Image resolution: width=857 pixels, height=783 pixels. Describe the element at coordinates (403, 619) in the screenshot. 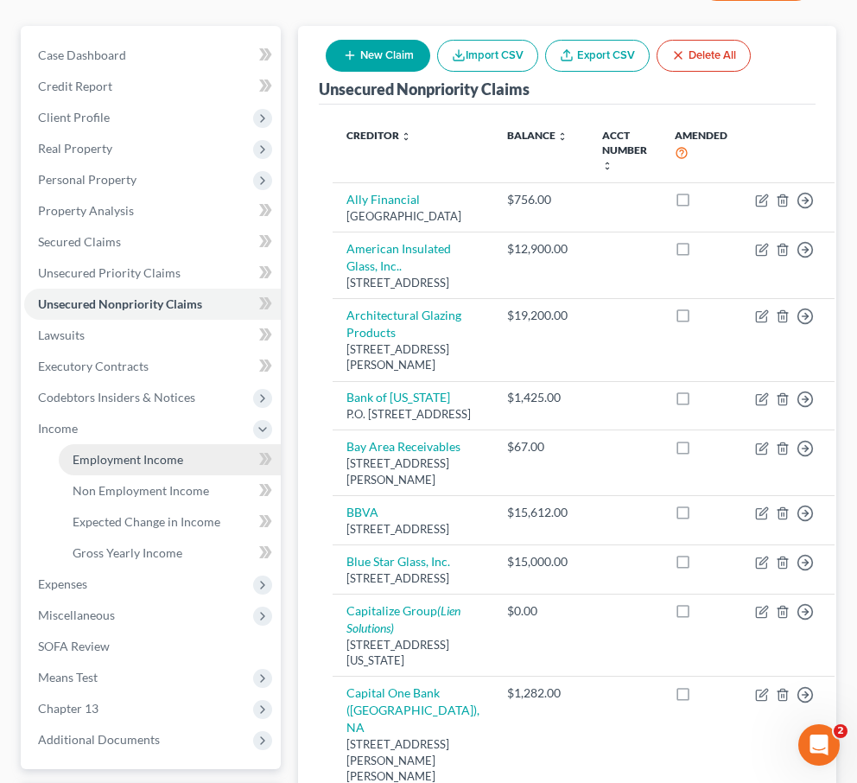

I see `a: Capitalize Group(Lien Solutions)` at that location.